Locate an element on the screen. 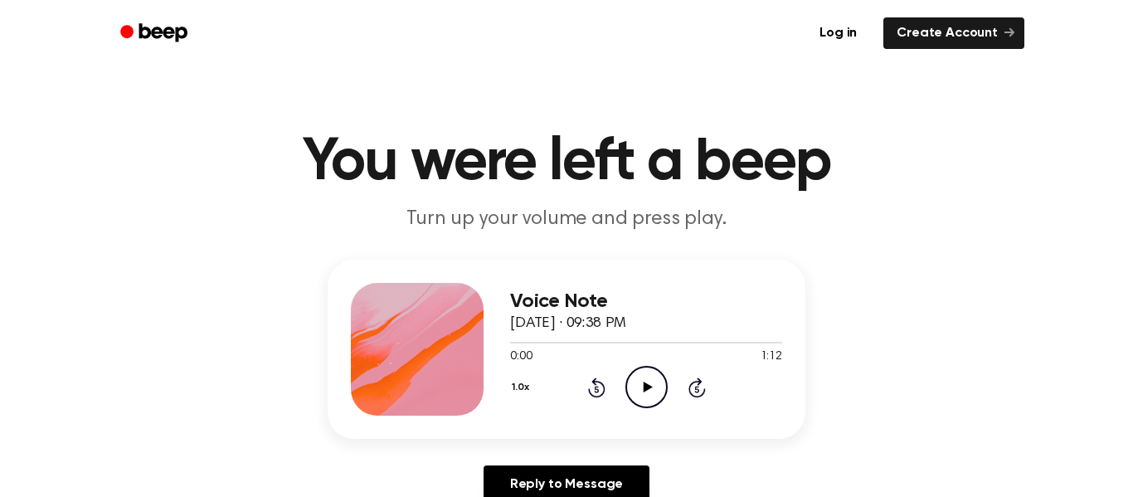 The height and width of the screenshot is (497, 1133). h3: Voice Note is located at coordinates (646, 301).